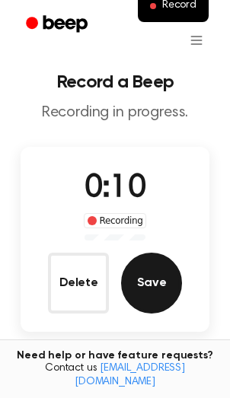 This screenshot has height=398, width=230. I want to click on span: 0:10, so click(115, 189).